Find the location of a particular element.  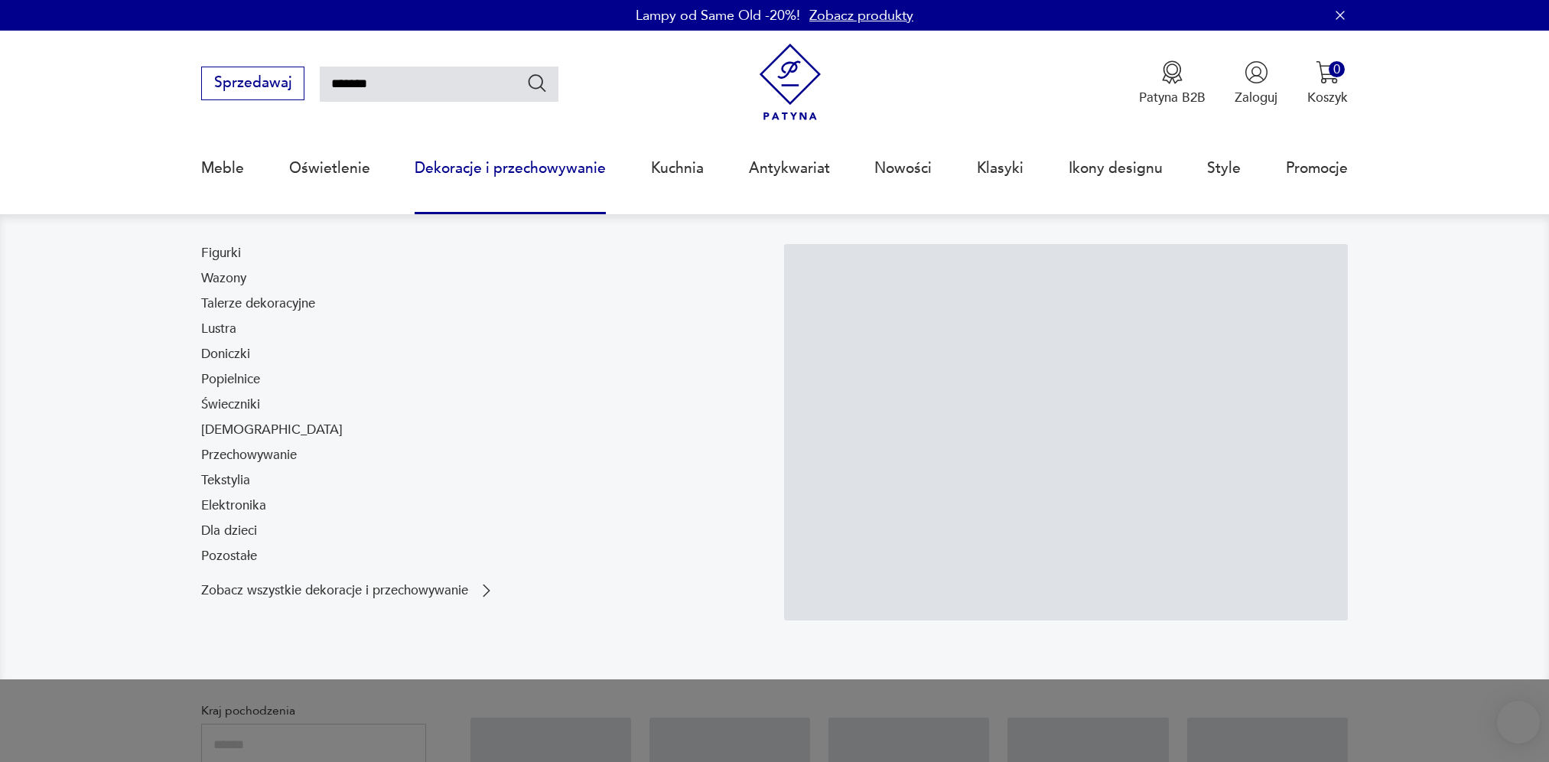

a: Sprzedawaj is located at coordinates (252, 84).